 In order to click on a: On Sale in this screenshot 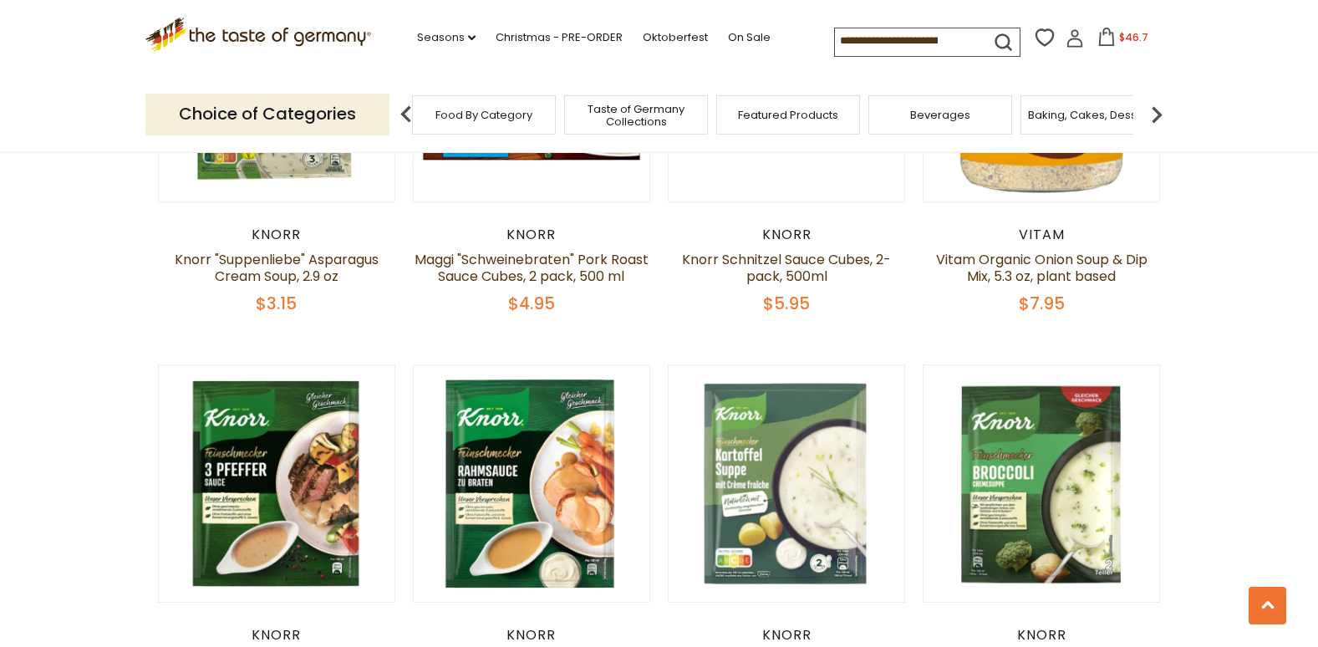, I will do `click(749, 38)`.